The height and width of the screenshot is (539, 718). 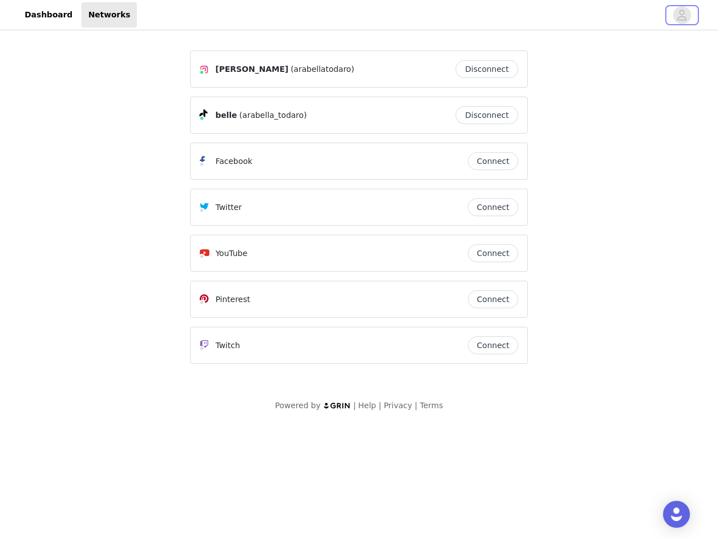 I want to click on span: (arabellatodaro), so click(x=322, y=69).